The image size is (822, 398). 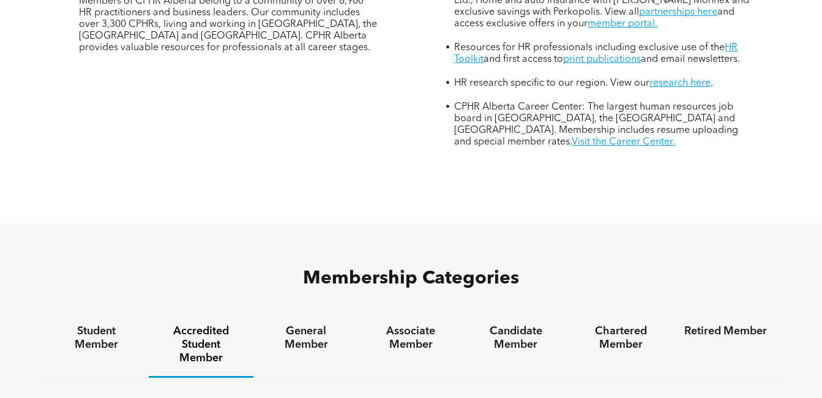 What do you see at coordinates (410, 338) in the screenshot?
I see `h4: Associate Member` at bounding box center [410, 338].